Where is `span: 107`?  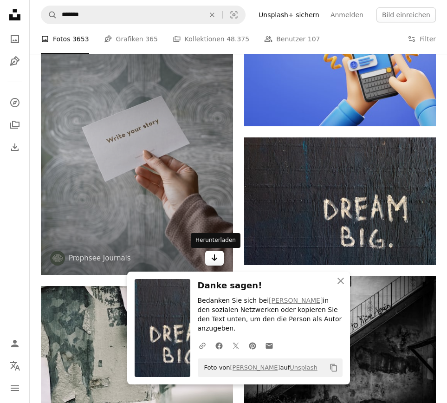 span: 107 is located at coordinates (314, 39).